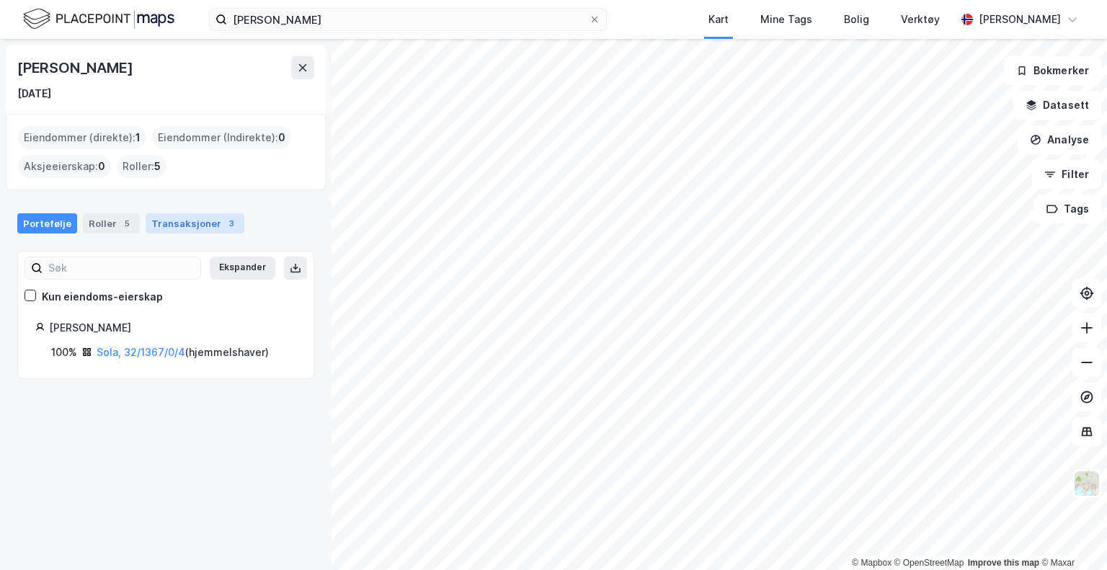  What do you see at coordinates (1067, 209) in the screenshot?
I see `button: Tags` at bounding box center [1067, 209].